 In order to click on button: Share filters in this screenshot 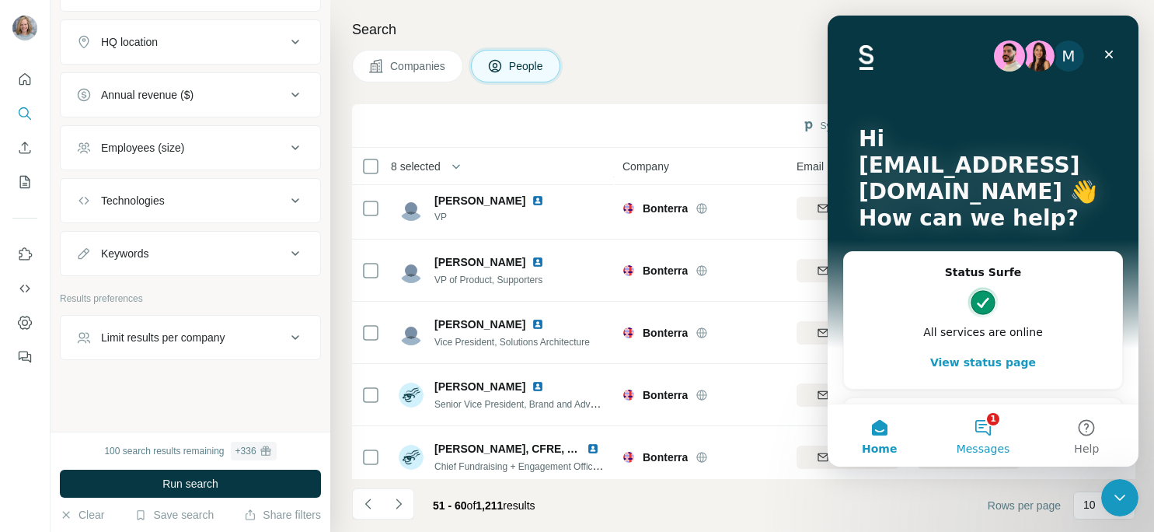, I will do `click(282, 514)`.